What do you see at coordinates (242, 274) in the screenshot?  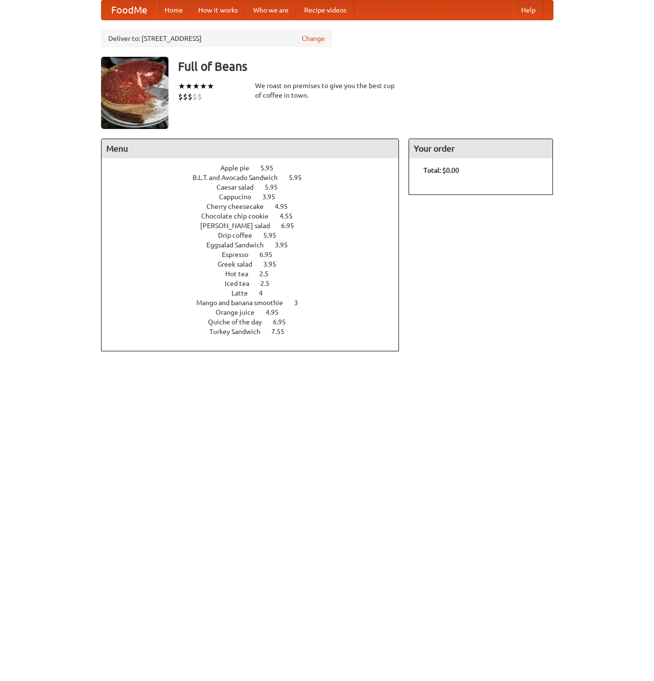 I see `span: Hot tea` at bounding box center [242, 274].